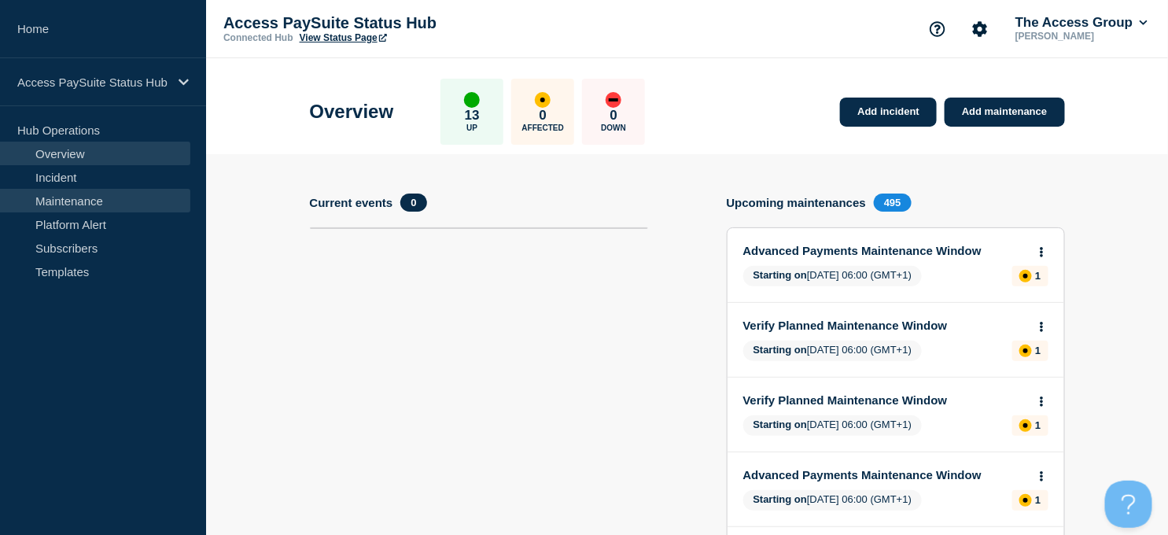 The width and height of the screenshot is (1168, 535). I want to click on div: down, so click(613, 100).